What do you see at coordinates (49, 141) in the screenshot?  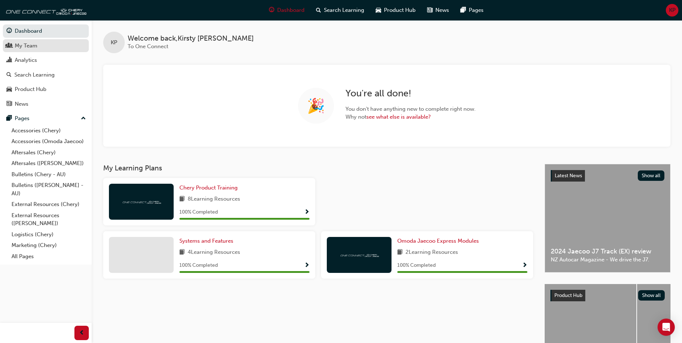 I see `a: Accessories (Omoda Jaecoo)` at bounding box center [49, 141].